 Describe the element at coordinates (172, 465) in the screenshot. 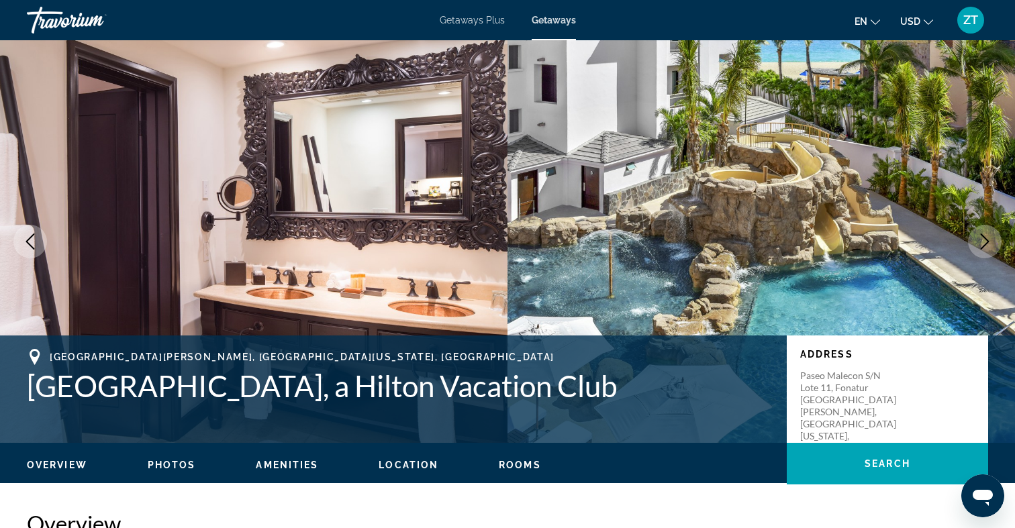

I see `button: Photos` at that location.